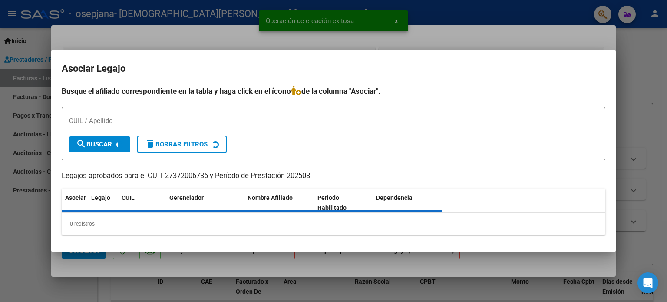  I want to click on span: Periodo Habilitado, so click(332, 202).